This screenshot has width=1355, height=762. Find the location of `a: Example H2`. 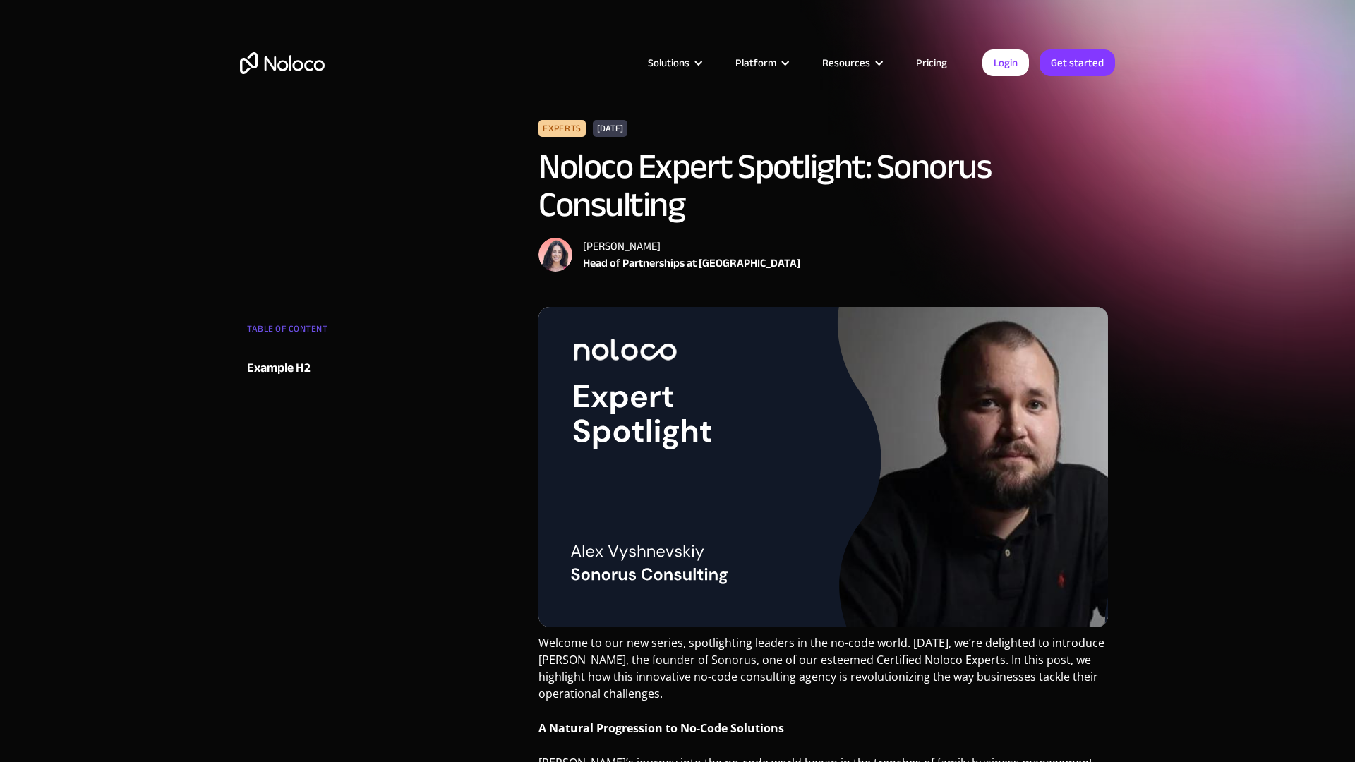

a: Example H2 is located at coordinates (332, 368).